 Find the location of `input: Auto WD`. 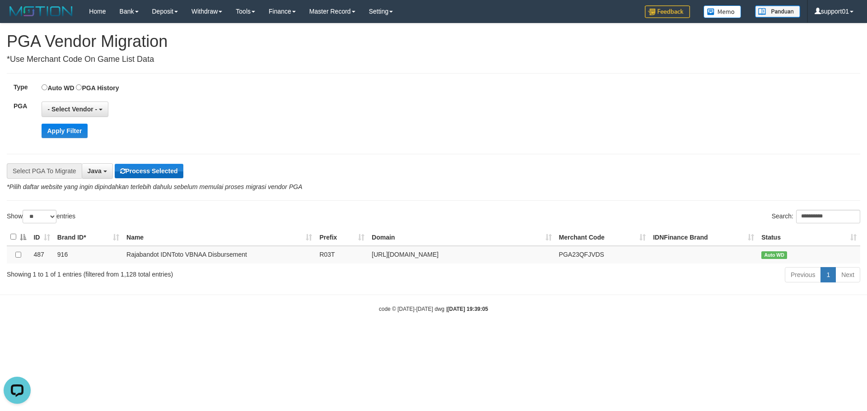

input: Auto WD is located at coordinates (44, 87).